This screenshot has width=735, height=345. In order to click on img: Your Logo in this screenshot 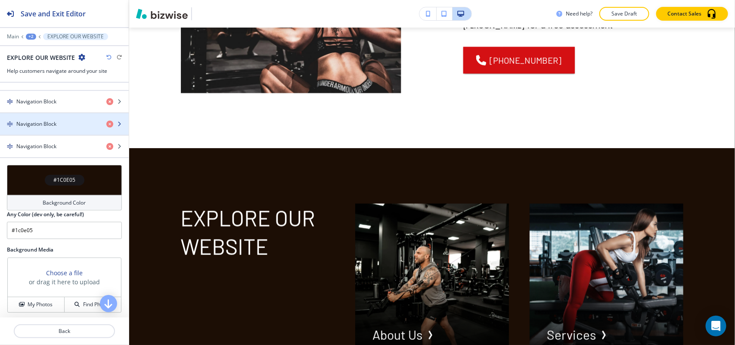, I will do `click(207, 14)`.